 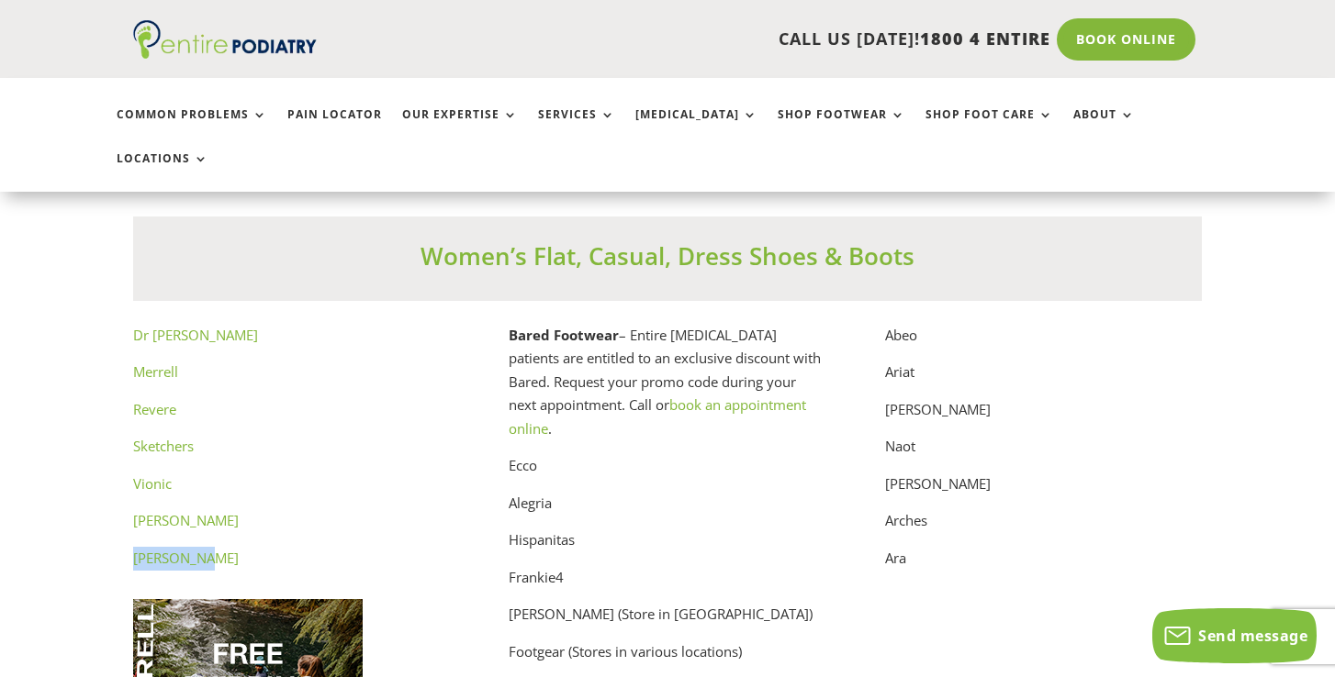 I want to click on a: Locations, so click(x=162, y=172).